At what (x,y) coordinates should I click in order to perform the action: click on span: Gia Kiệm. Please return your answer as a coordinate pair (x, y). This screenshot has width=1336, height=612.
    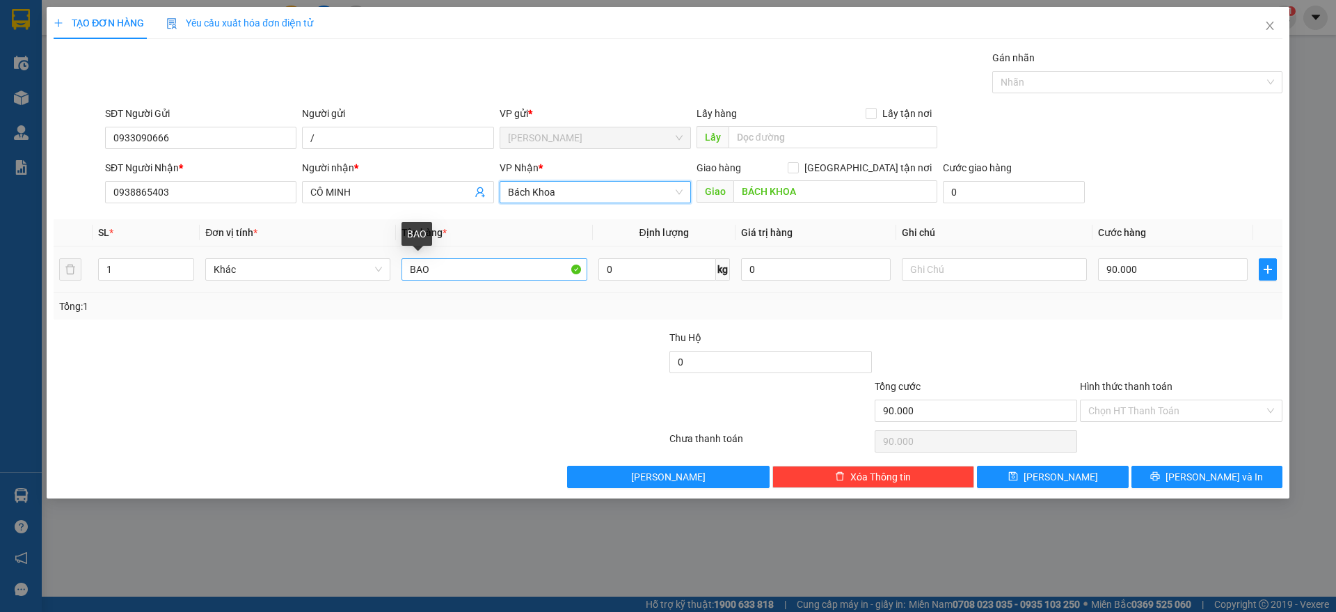
    Looking at the image, I should click on (595, 138).